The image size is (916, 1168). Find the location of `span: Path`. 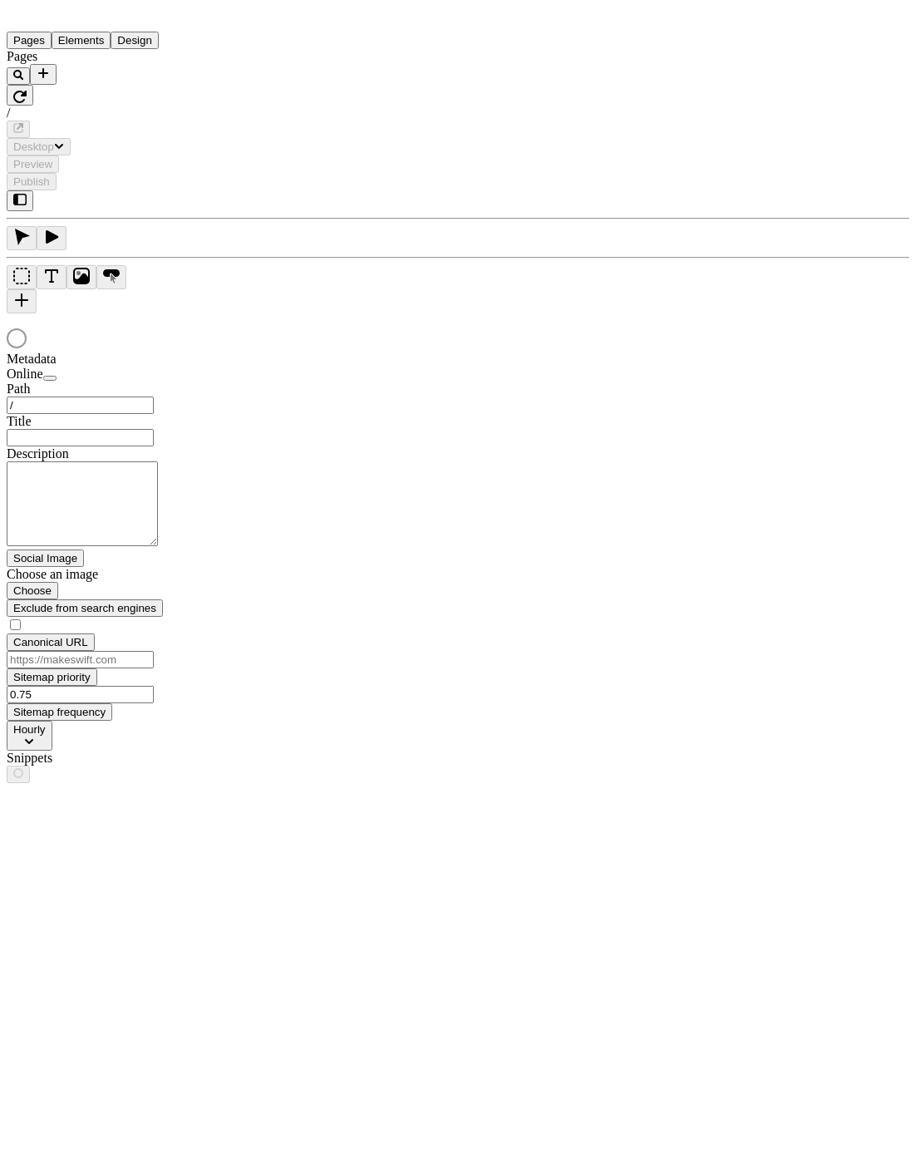

span: Path is located at coordinates (18, 388).